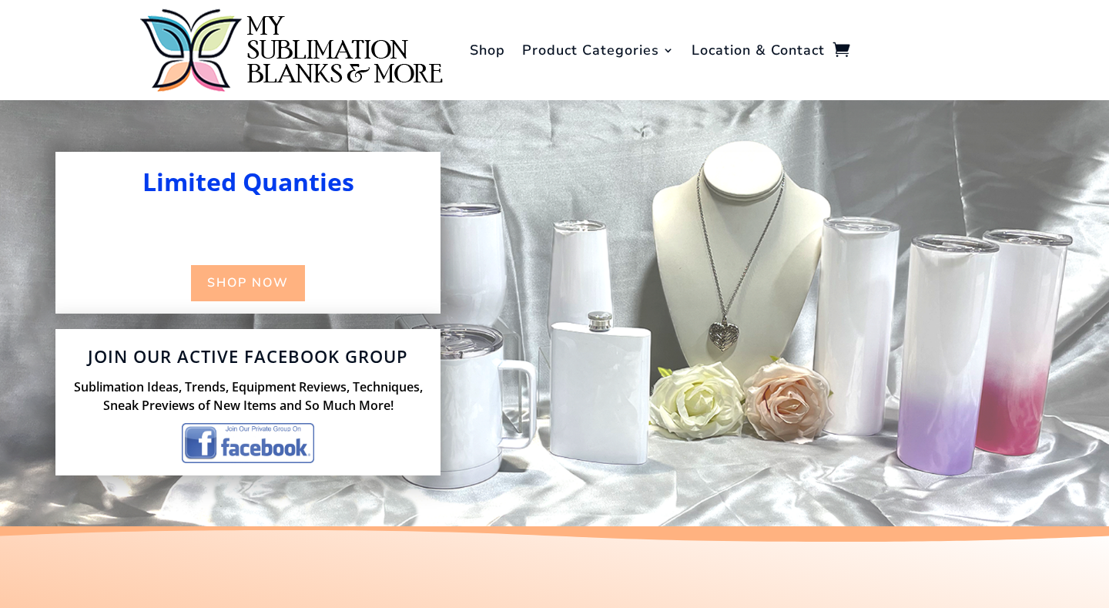  Describe the element at coordinates (487, 50) in the screenshot. I see `a: Shop` at that location.